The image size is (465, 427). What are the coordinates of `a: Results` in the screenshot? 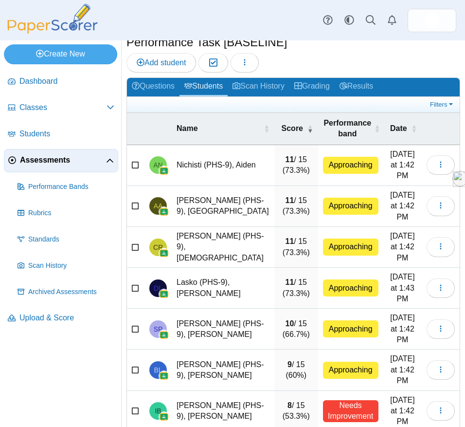 It's located at (356, 87).